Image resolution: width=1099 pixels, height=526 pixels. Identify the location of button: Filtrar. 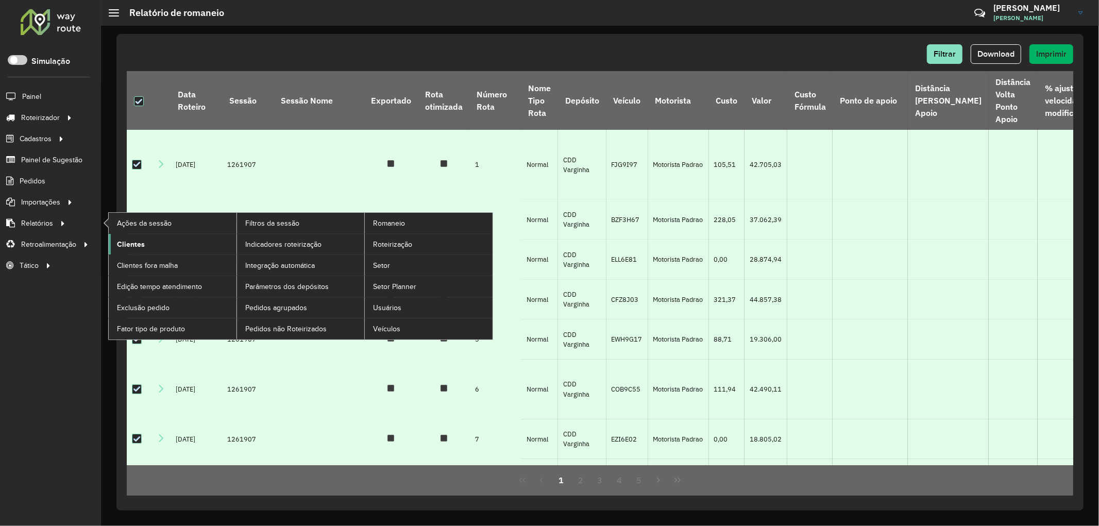
(944, 54).